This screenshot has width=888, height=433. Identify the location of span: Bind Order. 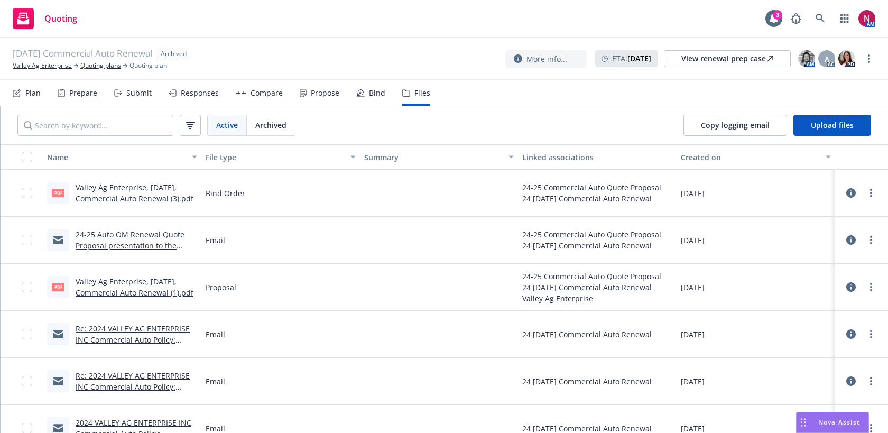
(225, 193).